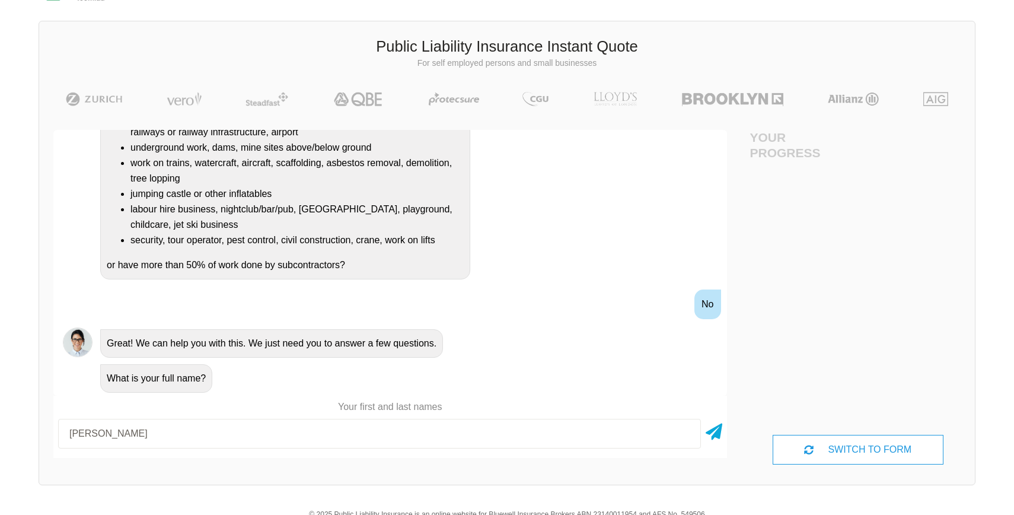 The image size is (1014, 515). I want to click on div: What is your full name?, so click(156, 378).